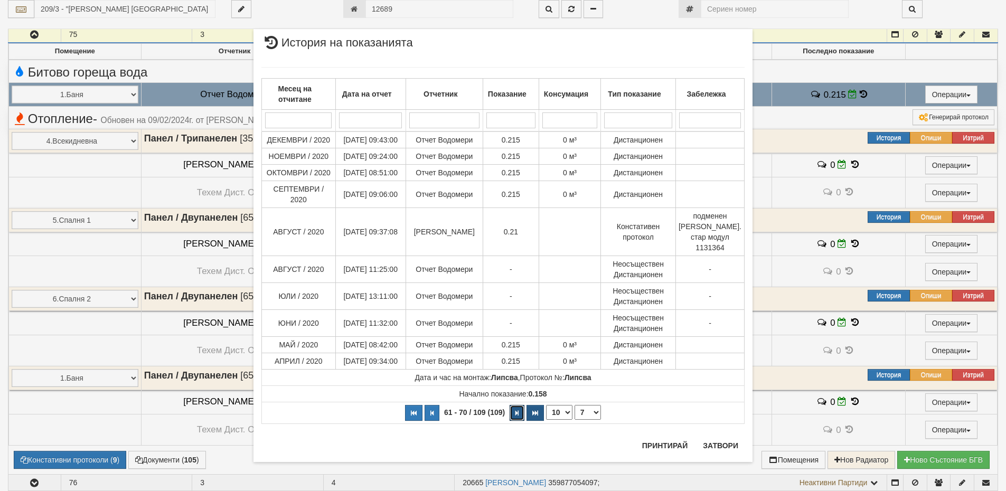  I want to click on th: Тип показание: No sort applied, activate to apply an ascending sort, so click(638, 93).